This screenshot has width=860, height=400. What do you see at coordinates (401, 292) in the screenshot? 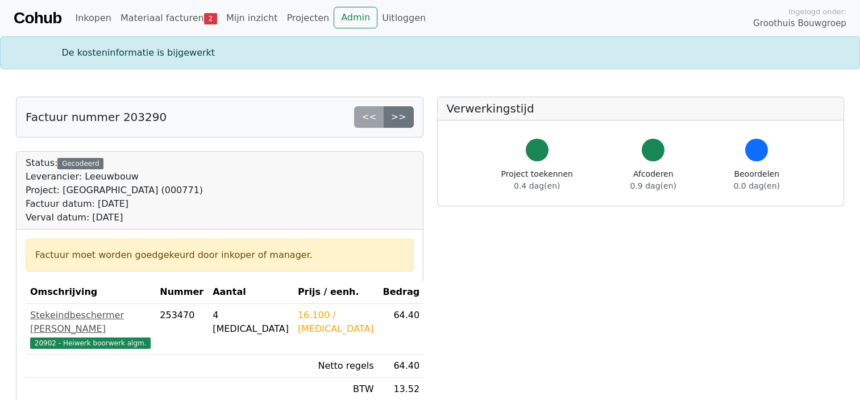
I see `th: Bedrag` at bounding box center [401, 292].